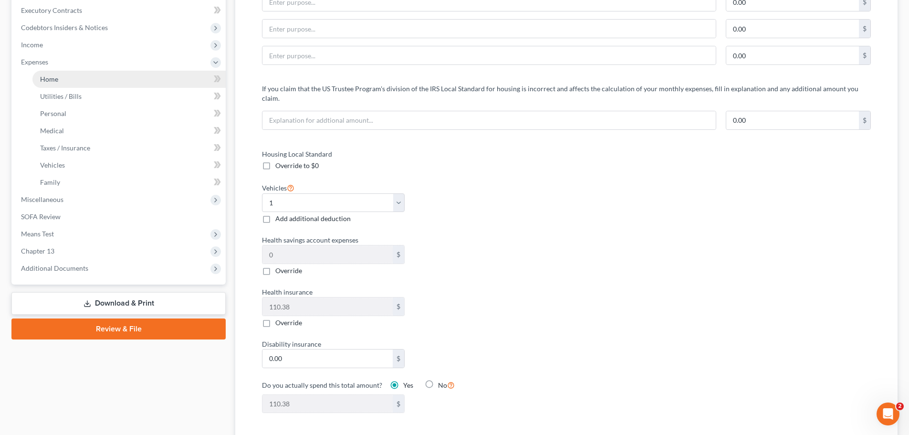 The height and width of the screenshot is (435, 909). What do you see at coordinates (409, 239) in the screenshot?
I see `label: Health savings account expenses` at bounding box center [409, 239].